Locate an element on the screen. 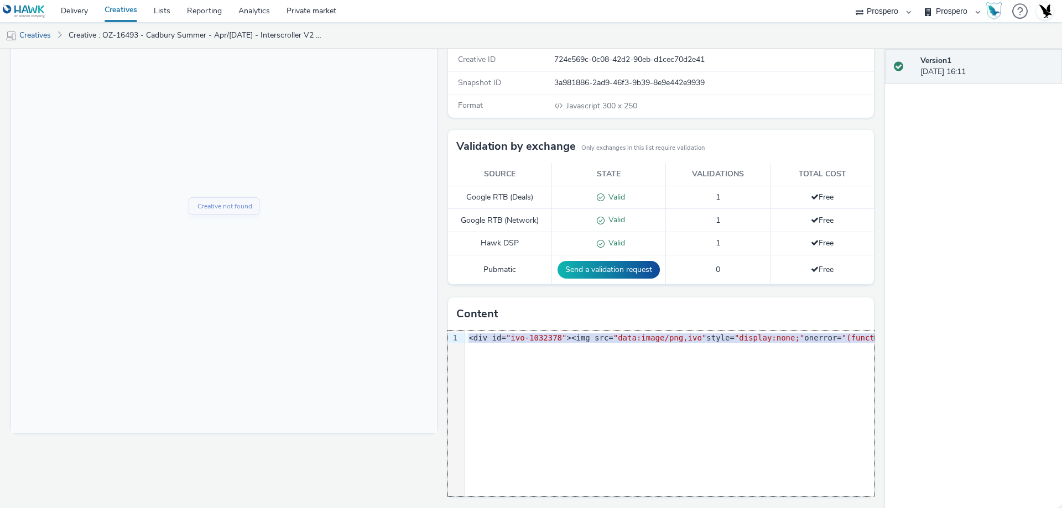  span: Creative ID is located at coordinates (477, 59).